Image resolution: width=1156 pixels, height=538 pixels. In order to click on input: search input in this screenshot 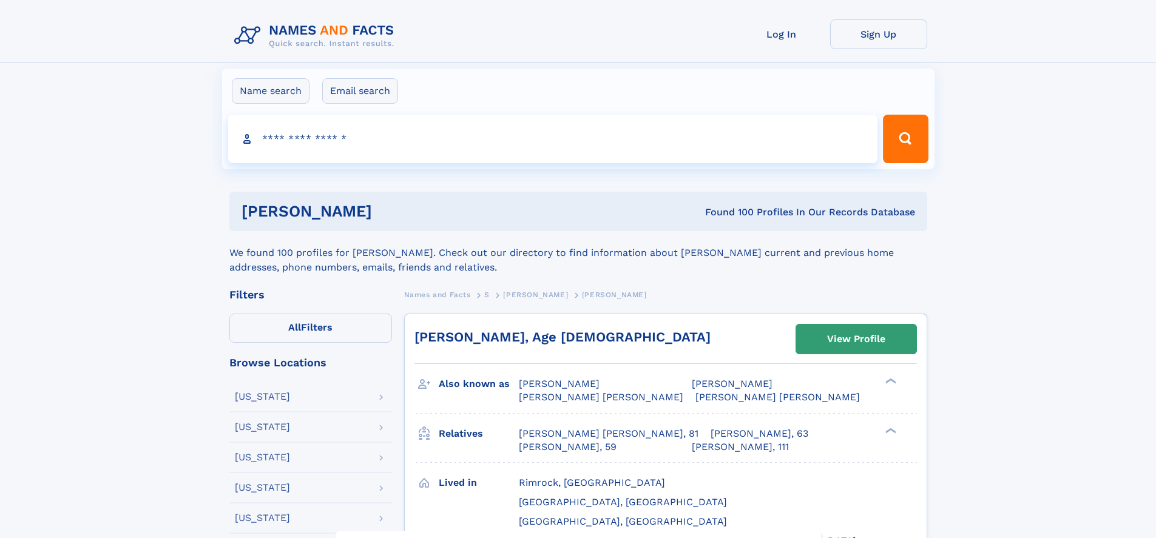, I will do `click(553, 139)`.